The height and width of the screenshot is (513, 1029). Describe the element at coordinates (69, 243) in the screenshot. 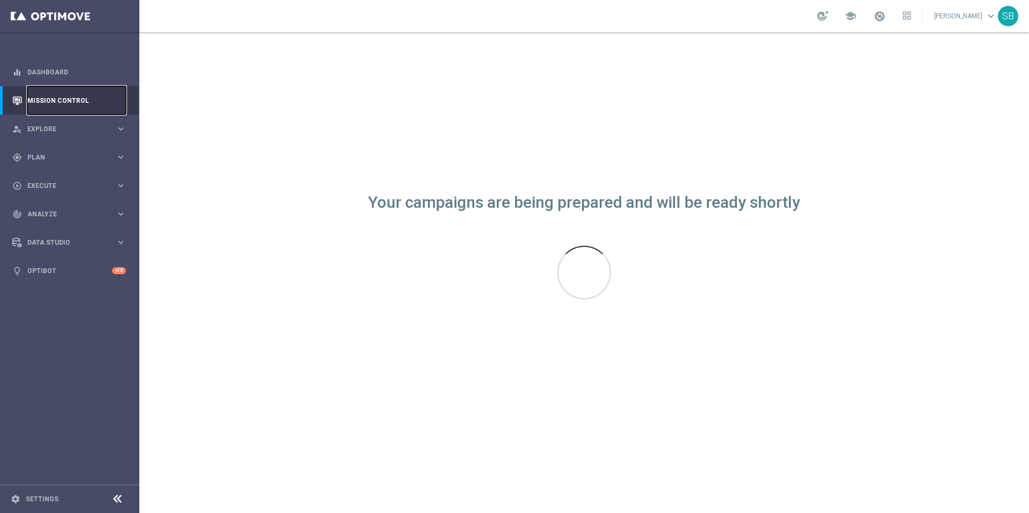

I see `div: Data Studio keyboard_arrow_right` at that location.